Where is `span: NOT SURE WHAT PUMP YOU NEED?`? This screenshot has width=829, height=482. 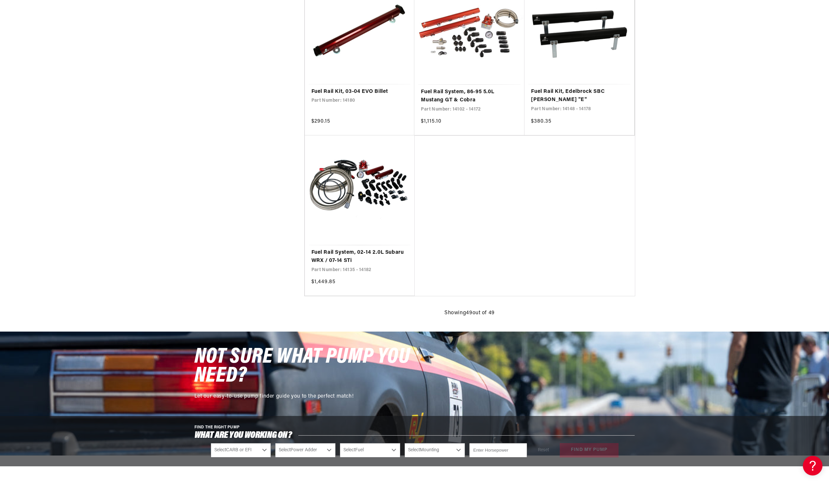 span: NOT SURE WHAT PUMP YOU NEED? is located at coordinates (302, 367).